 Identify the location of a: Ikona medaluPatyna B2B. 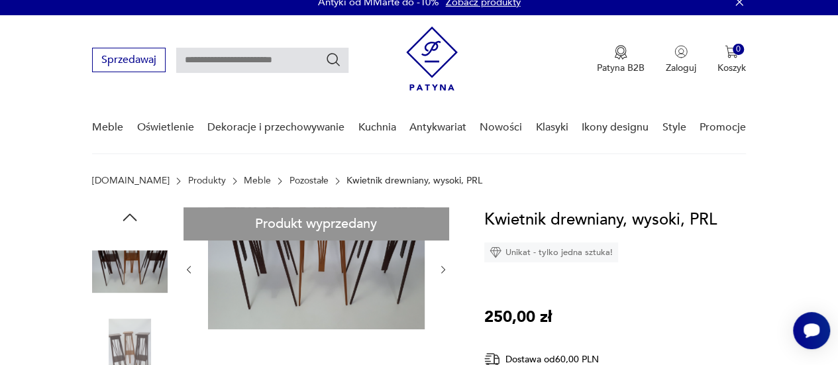
(621, 60).